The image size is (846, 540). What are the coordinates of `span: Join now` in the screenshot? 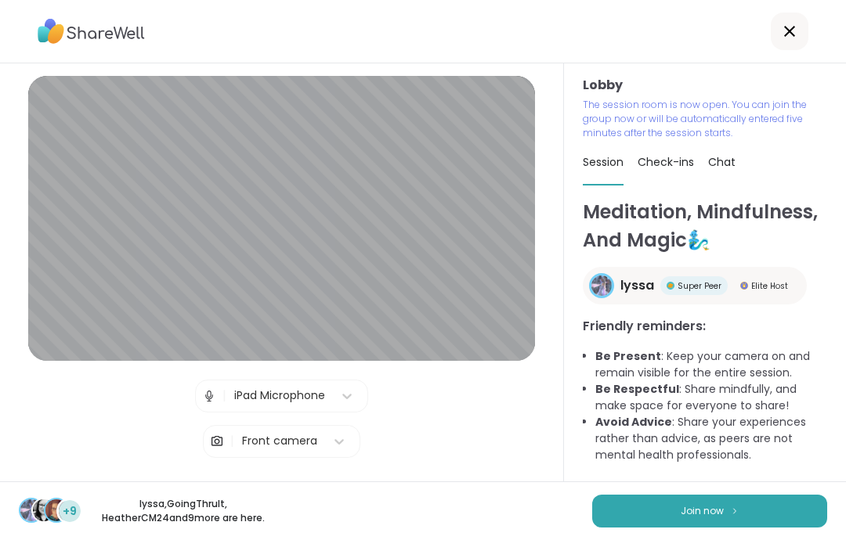 It's located at (702, 511).